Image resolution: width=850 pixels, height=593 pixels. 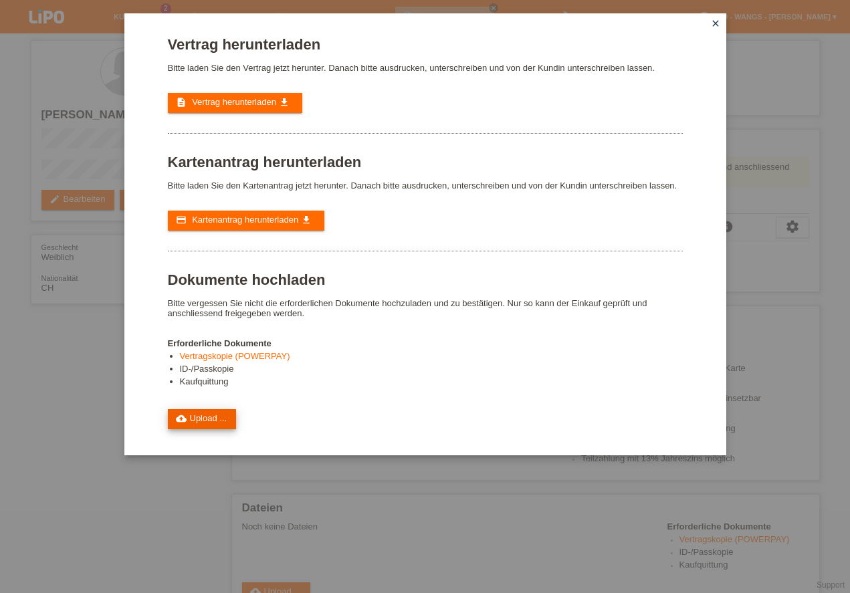 I want to click on span: Kartenantrag herunterladen, so click(x=245, y=219).